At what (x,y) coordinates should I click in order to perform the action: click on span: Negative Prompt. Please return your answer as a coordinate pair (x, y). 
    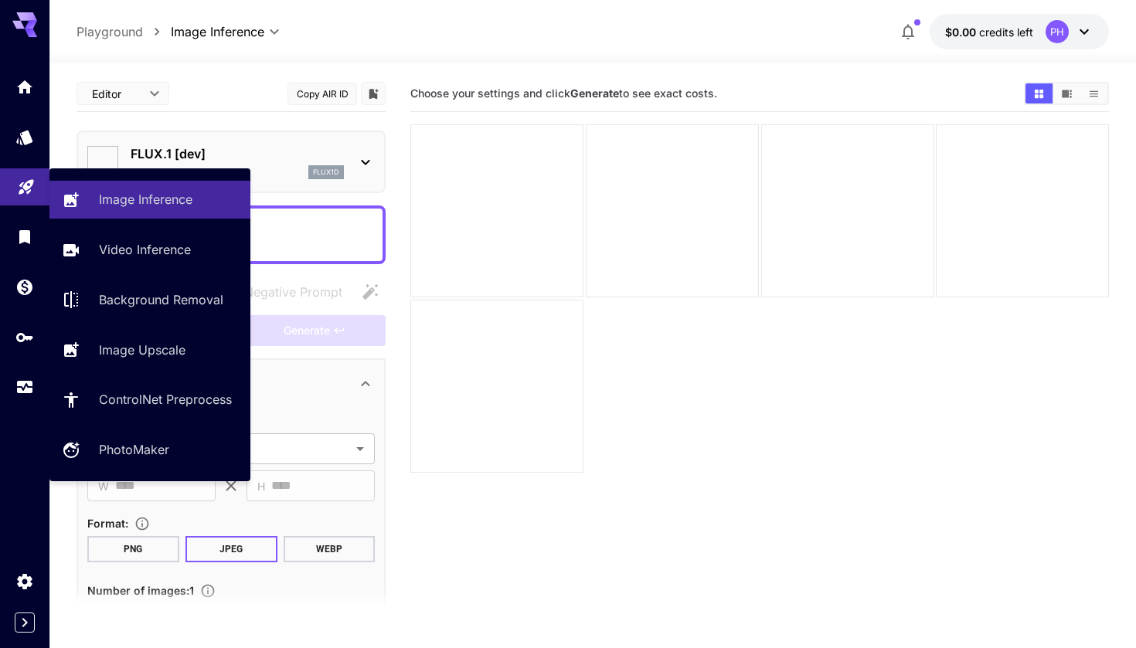
    Looking at the image, I should click on (293, 292).